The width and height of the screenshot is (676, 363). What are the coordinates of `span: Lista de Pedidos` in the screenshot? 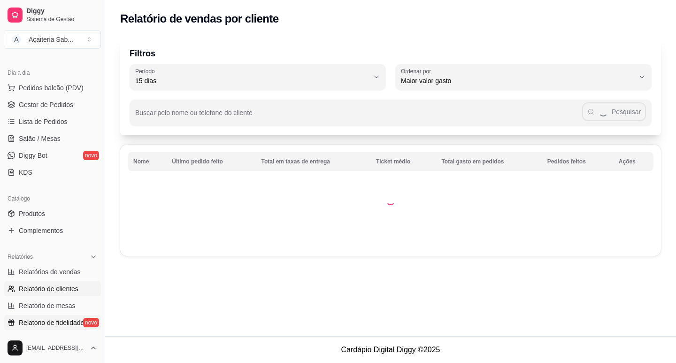 It's located at (43, 122).